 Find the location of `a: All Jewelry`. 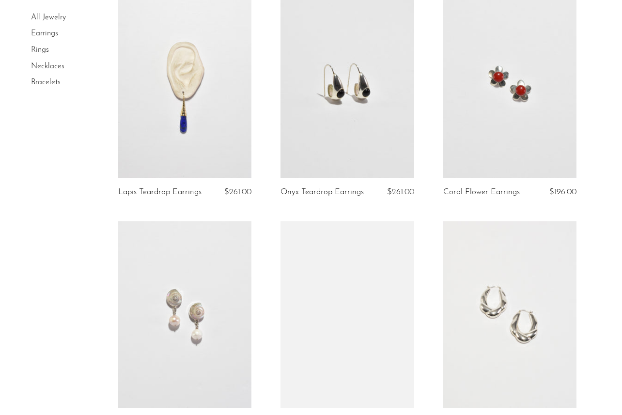

a: All Jewelry is located at coordinates (48, 17).